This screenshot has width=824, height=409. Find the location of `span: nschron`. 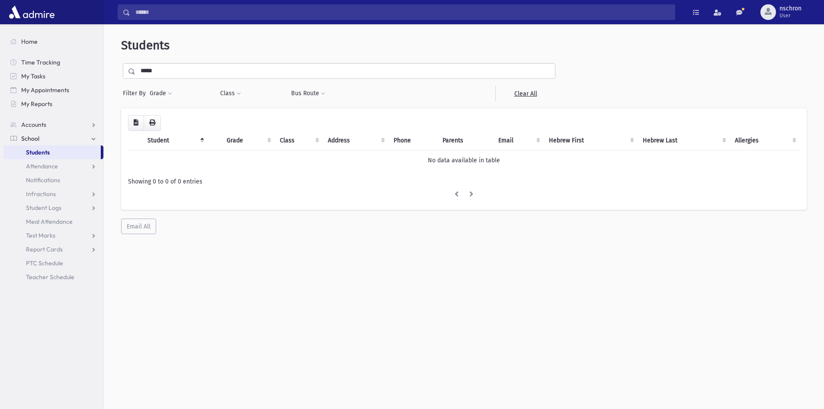

span: nschron is located at coordinates (790, 9).